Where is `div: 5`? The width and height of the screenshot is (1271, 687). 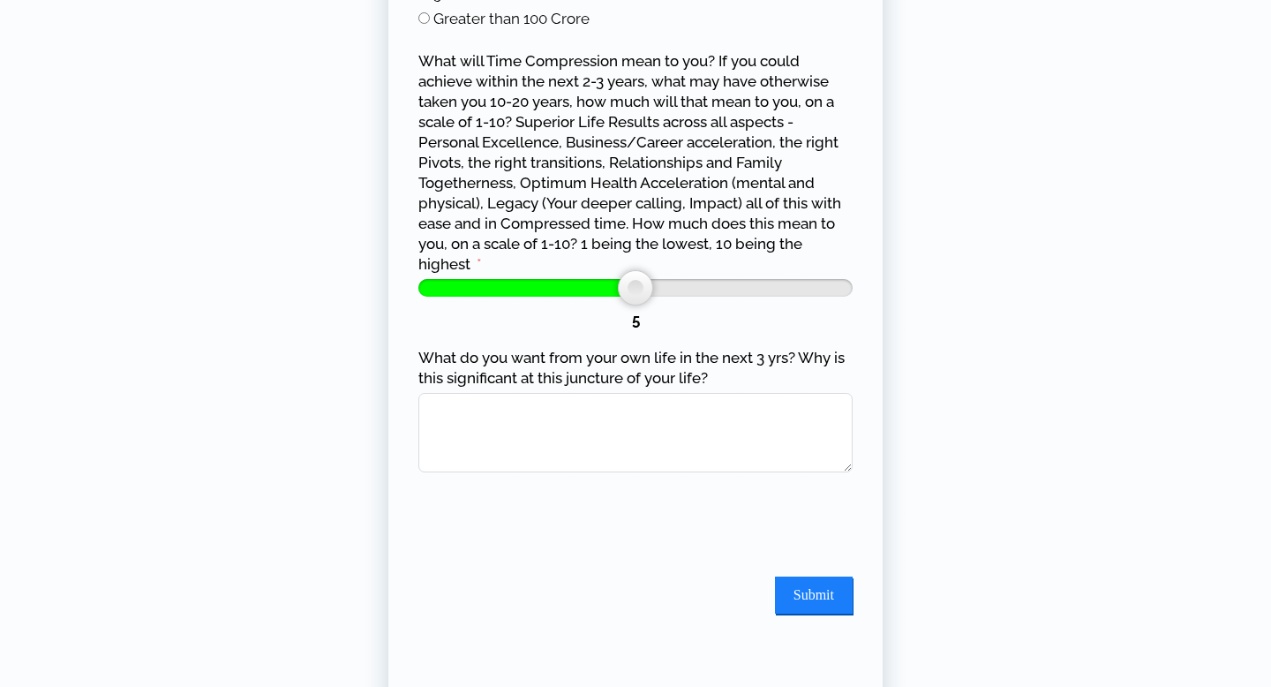 div: 5 is located at coordinates (636, 320).